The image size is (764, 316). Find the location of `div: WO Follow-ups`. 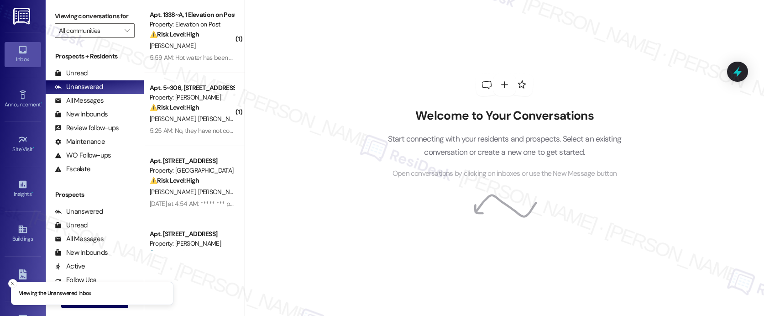

div: WO Follow-ups is located at coordinates (83, 155).